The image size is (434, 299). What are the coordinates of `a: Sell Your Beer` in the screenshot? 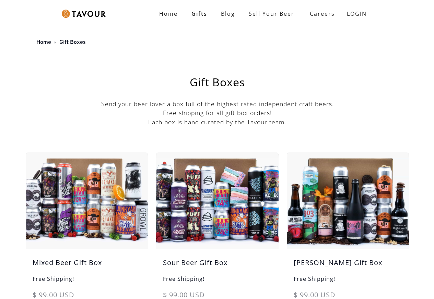 It's located at (271, 14).